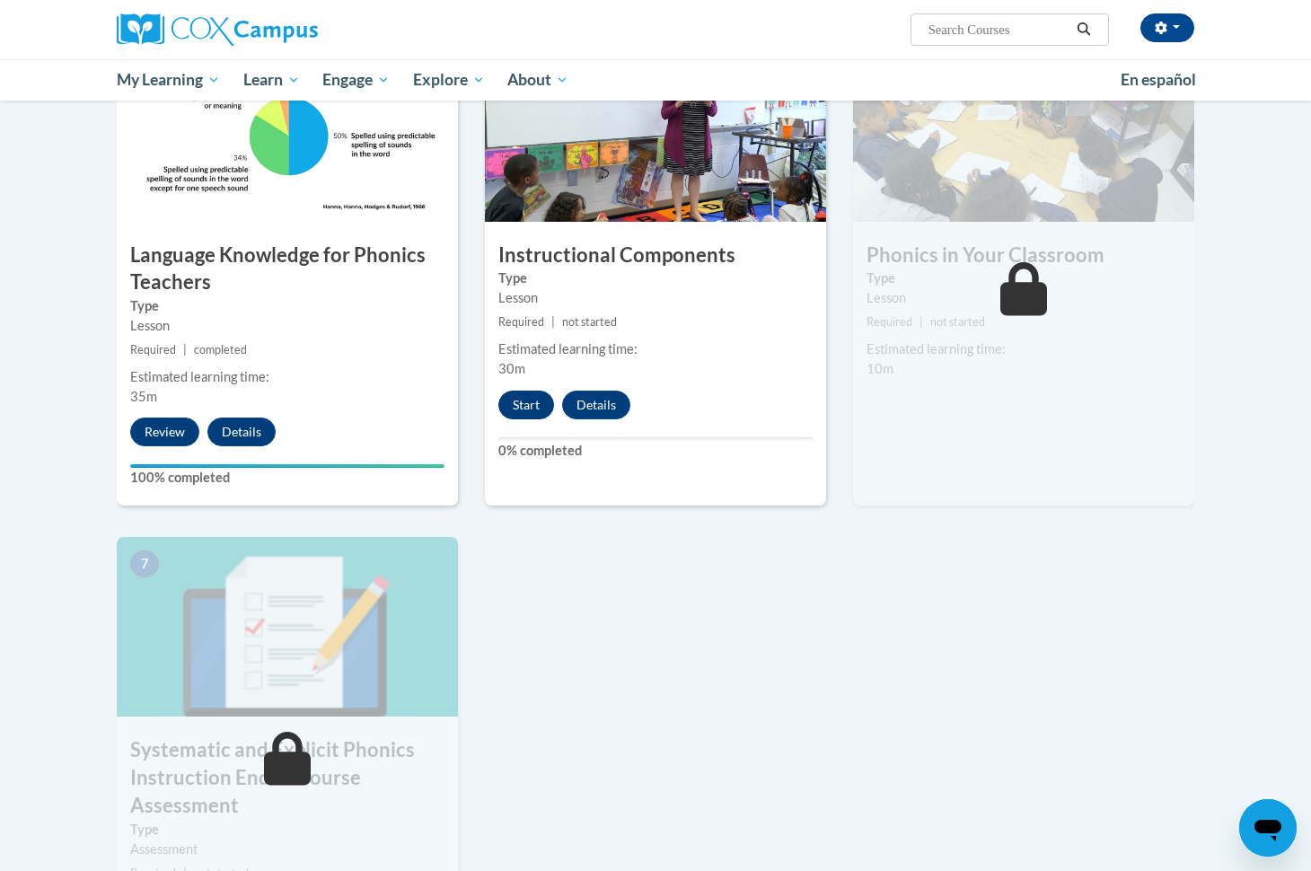 Image resolution: width=1311 pixels, height=871 pixels. I want to click on a: About, so click(539, 80).